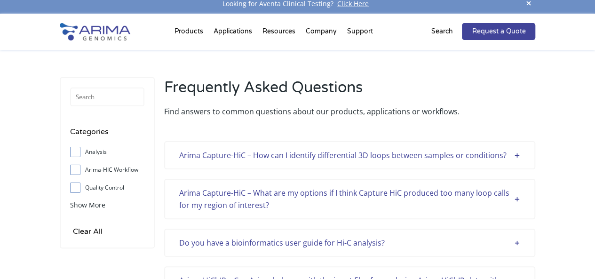  What do you see at coordinates (442, 32) in the screenshot?
I see `p: Search` at bounding box center [442, 32].